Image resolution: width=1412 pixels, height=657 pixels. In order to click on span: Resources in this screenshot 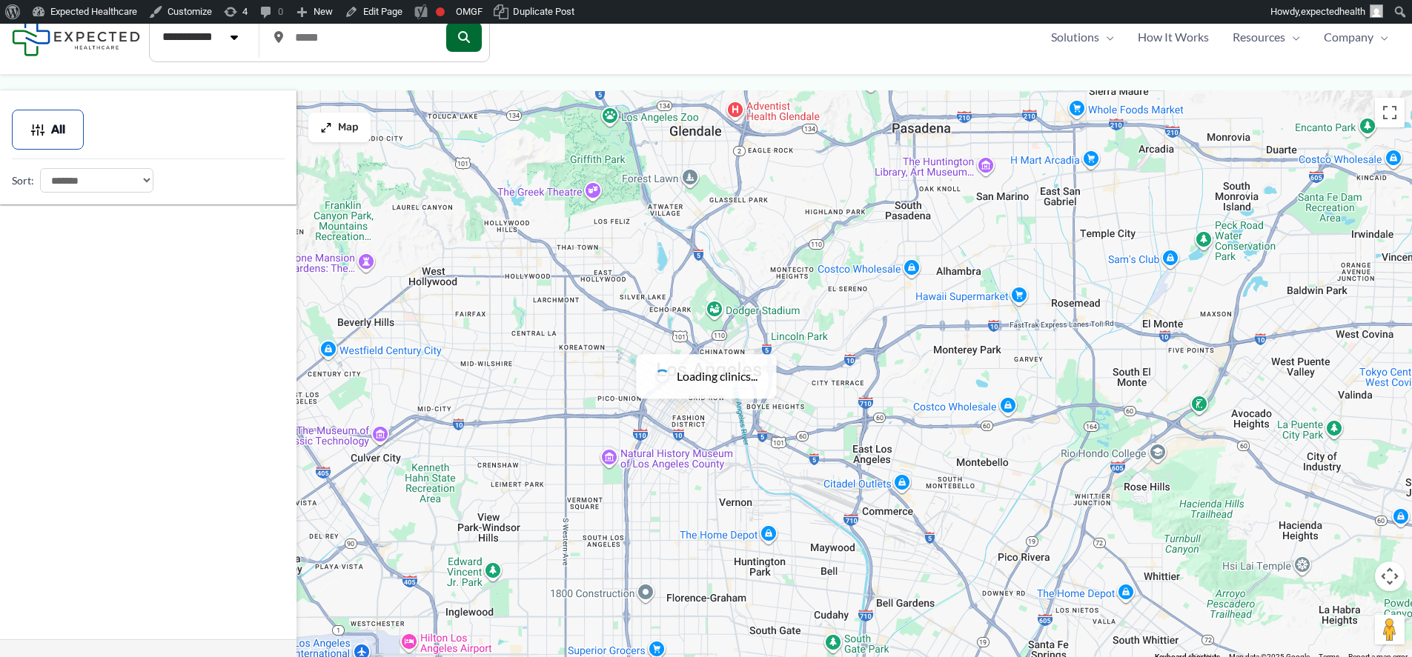, I will do `click(1259, 37)`.